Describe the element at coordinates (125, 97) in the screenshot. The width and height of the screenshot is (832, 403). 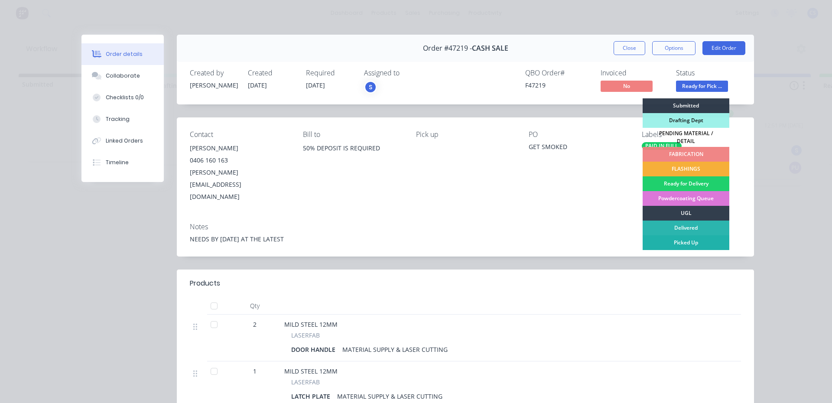
I see `div: Checklists 0/0` at that location.